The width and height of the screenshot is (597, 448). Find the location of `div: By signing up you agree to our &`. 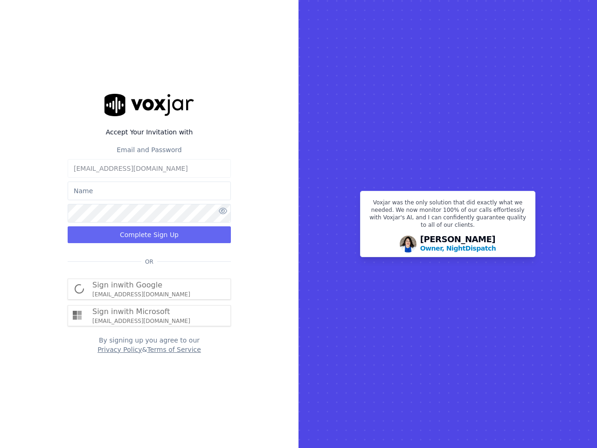

div: By signing up you agree to our & is located at coordinates (149, 345).